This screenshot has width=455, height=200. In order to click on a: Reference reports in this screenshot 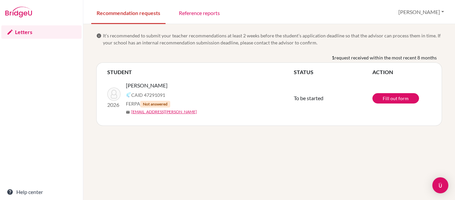, I will do `click(199, 12)`.